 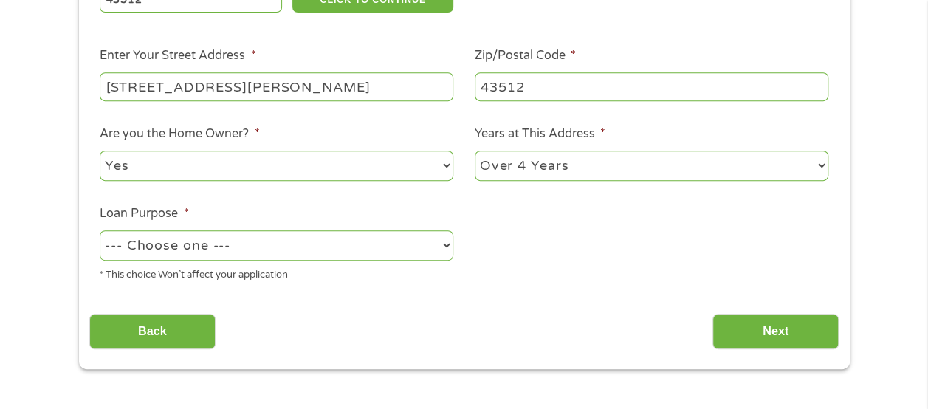 What do you see at coordinates (152, 331) in the screenshot?
I see `input: Back` at bounding box center [152, 331].